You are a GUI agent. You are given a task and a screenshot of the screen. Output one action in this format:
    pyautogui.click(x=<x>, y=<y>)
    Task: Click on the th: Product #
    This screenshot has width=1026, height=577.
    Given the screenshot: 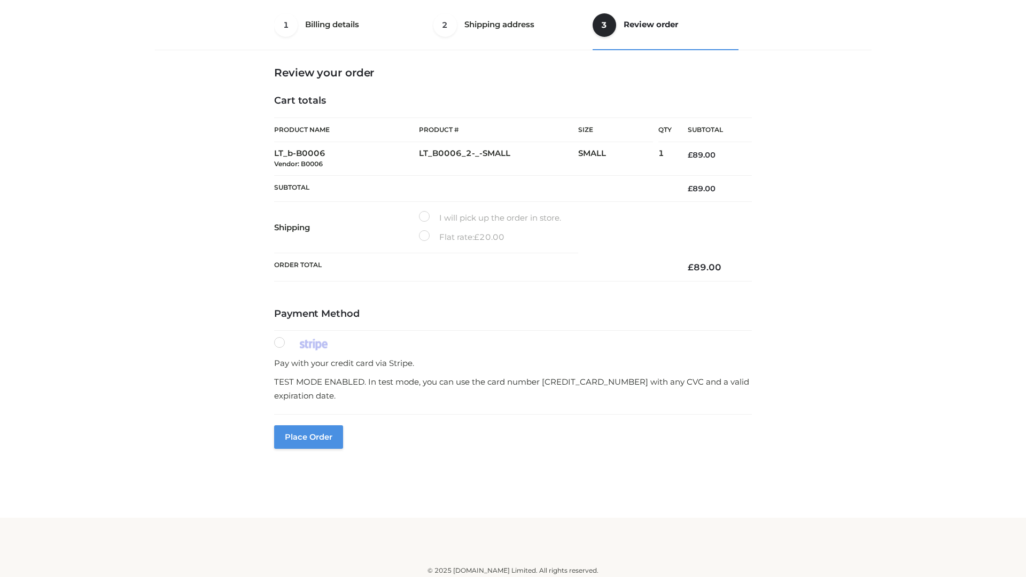 What is the action you would take?
    pyautogui.click(x=498, y=130)
    